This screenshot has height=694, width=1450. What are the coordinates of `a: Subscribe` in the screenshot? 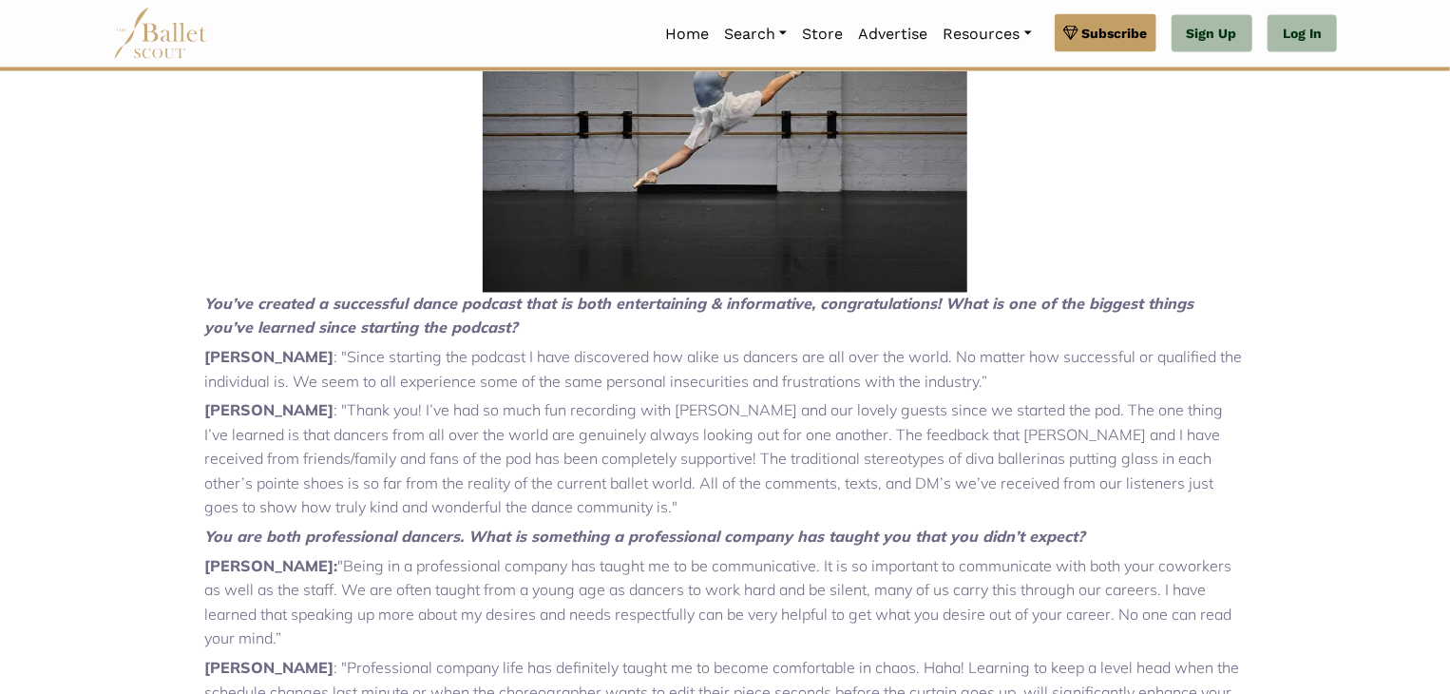 It's located at (1105, 33).